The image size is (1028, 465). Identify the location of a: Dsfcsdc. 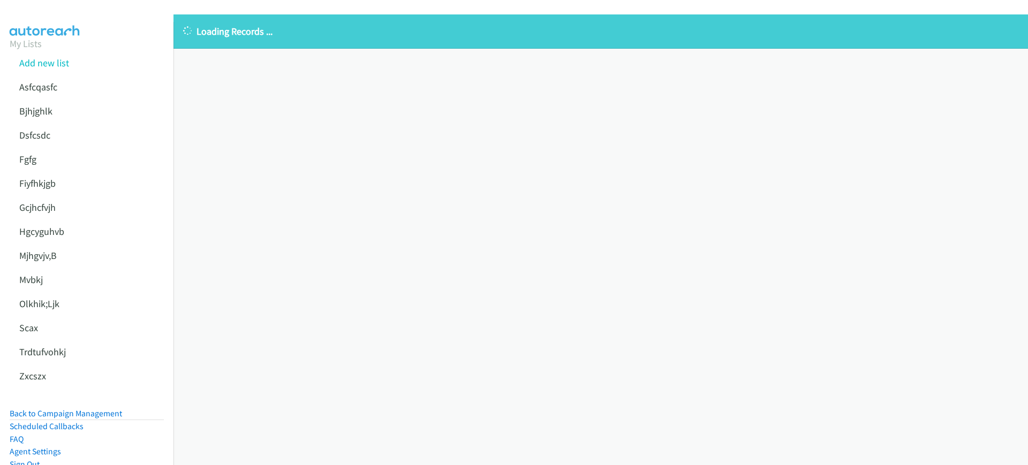
(35, 135).